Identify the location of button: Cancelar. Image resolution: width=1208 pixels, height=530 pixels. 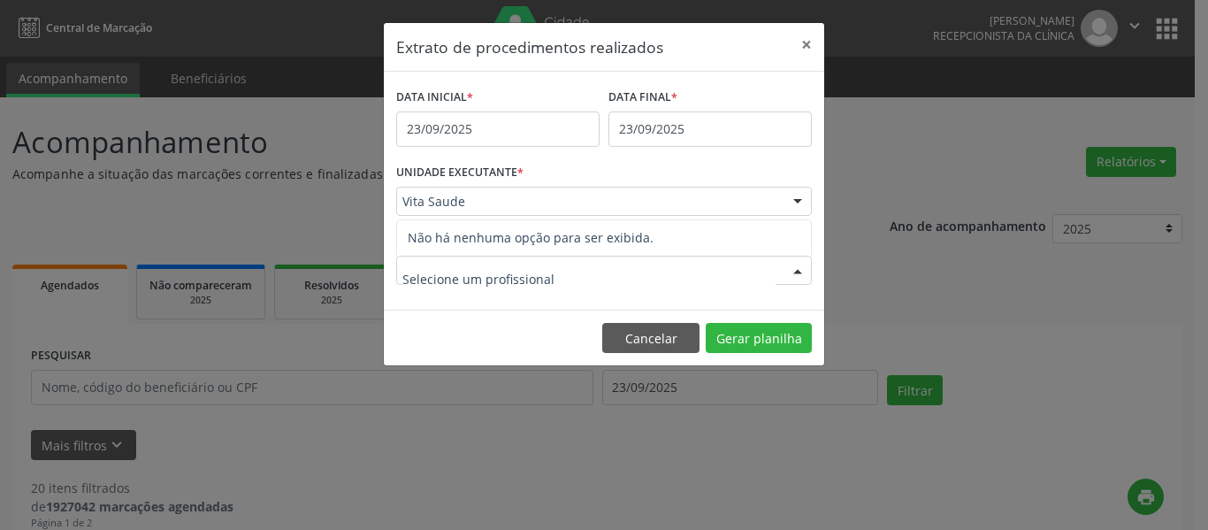
(651, 338).